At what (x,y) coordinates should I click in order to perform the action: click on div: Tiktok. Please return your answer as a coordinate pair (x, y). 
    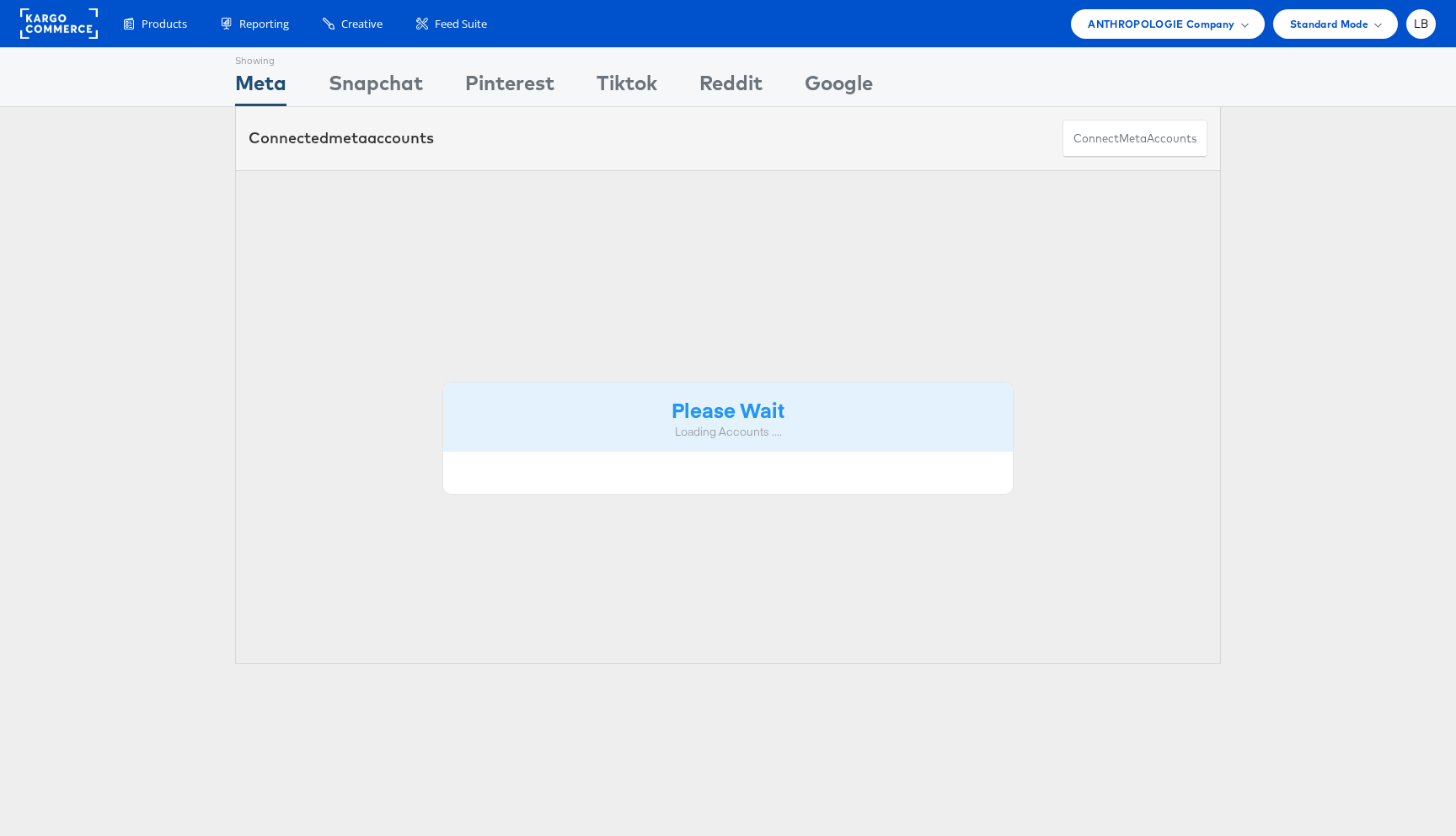
    Looking at the image, I should click on (627, 87).